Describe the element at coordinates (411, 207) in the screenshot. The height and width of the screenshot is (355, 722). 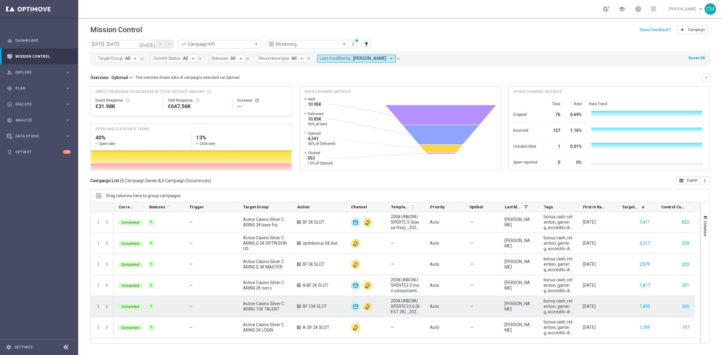
I see `span: Calculate column` at that location.